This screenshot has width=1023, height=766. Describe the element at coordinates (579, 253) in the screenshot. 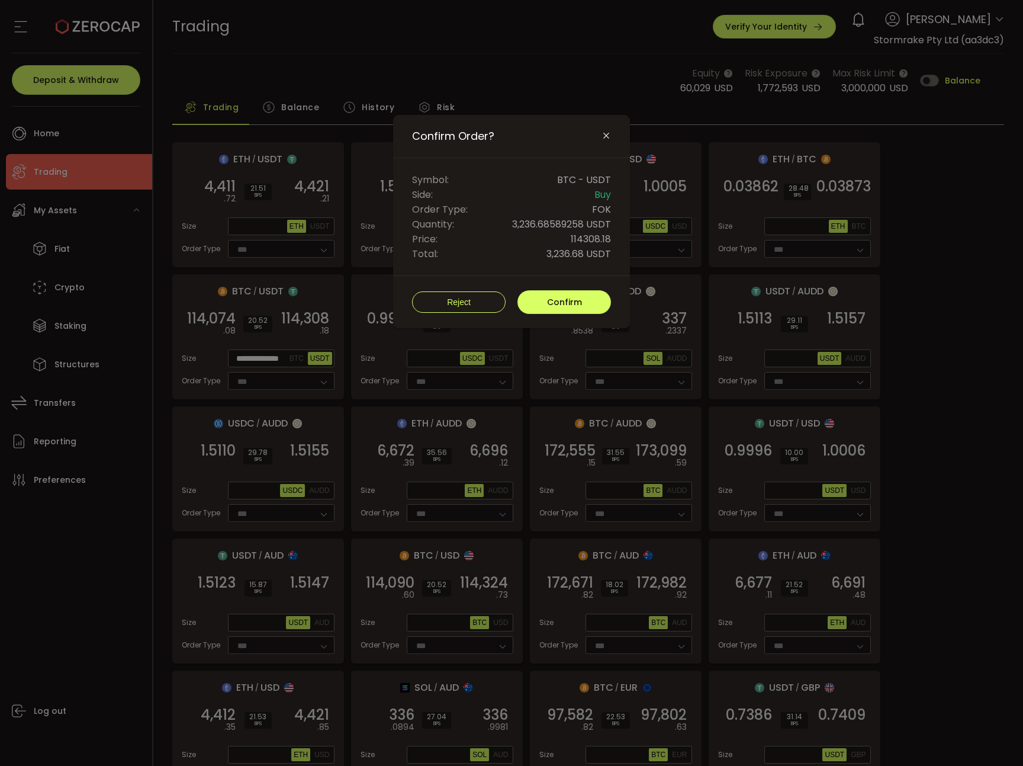

I see `span: 3,236.68 USDT` at that location.